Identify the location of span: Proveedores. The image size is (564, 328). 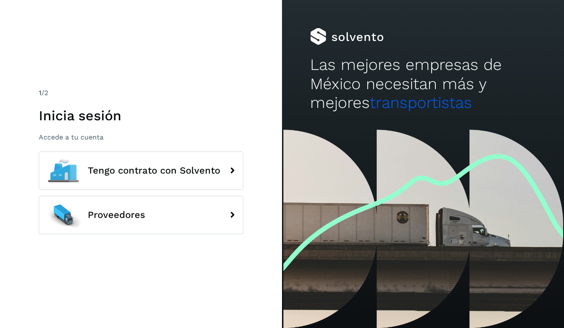
(116, 215).